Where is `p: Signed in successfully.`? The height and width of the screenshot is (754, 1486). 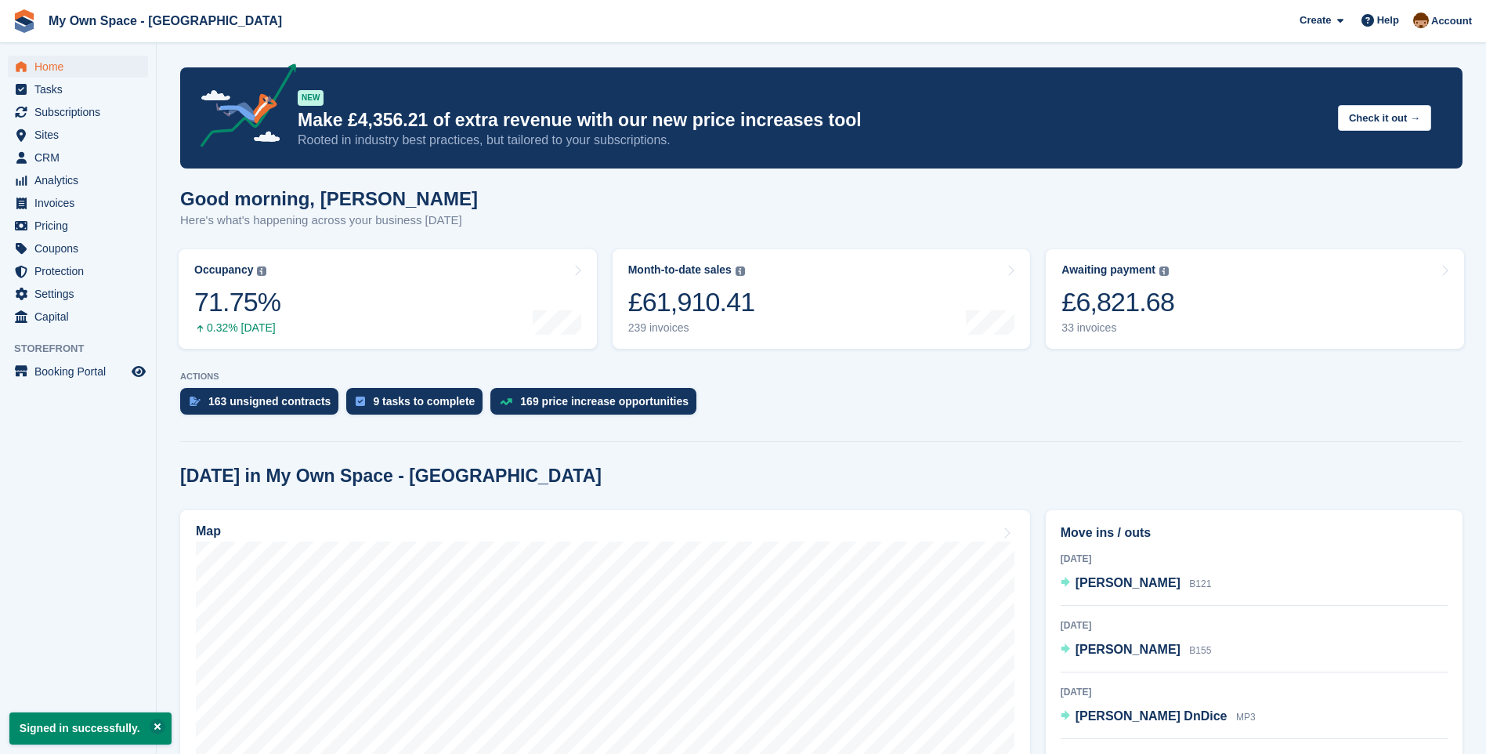 p: Signed in successfully. is located at coordinates (90, 728).